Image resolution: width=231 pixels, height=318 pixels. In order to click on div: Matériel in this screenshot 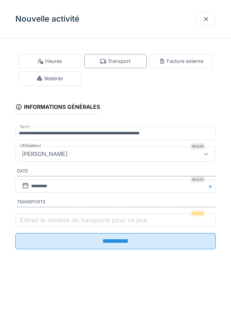, I will do `click(50, 78)`.